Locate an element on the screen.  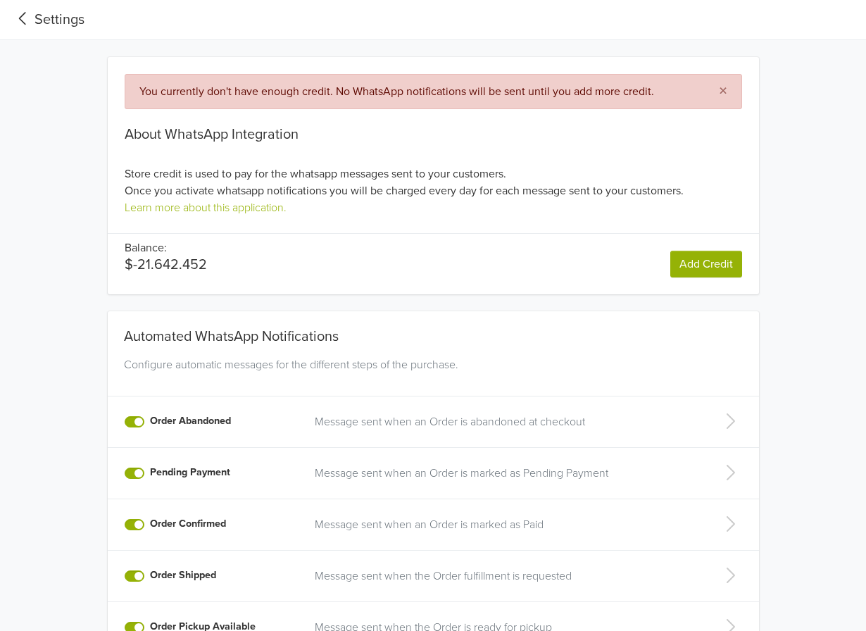
a: Learn more about this application. is located at coordinates (206, 208).